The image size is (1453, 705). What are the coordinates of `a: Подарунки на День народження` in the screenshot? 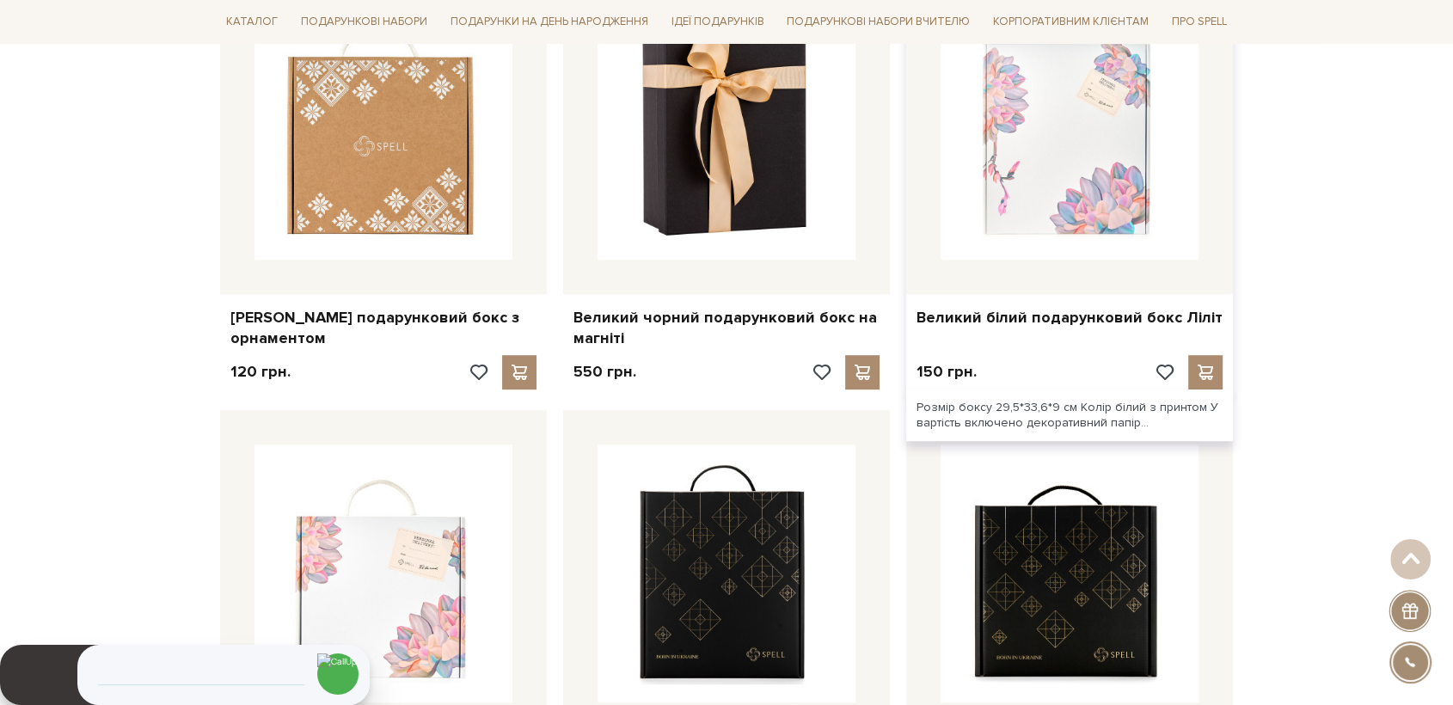 It's located at (549, 21).